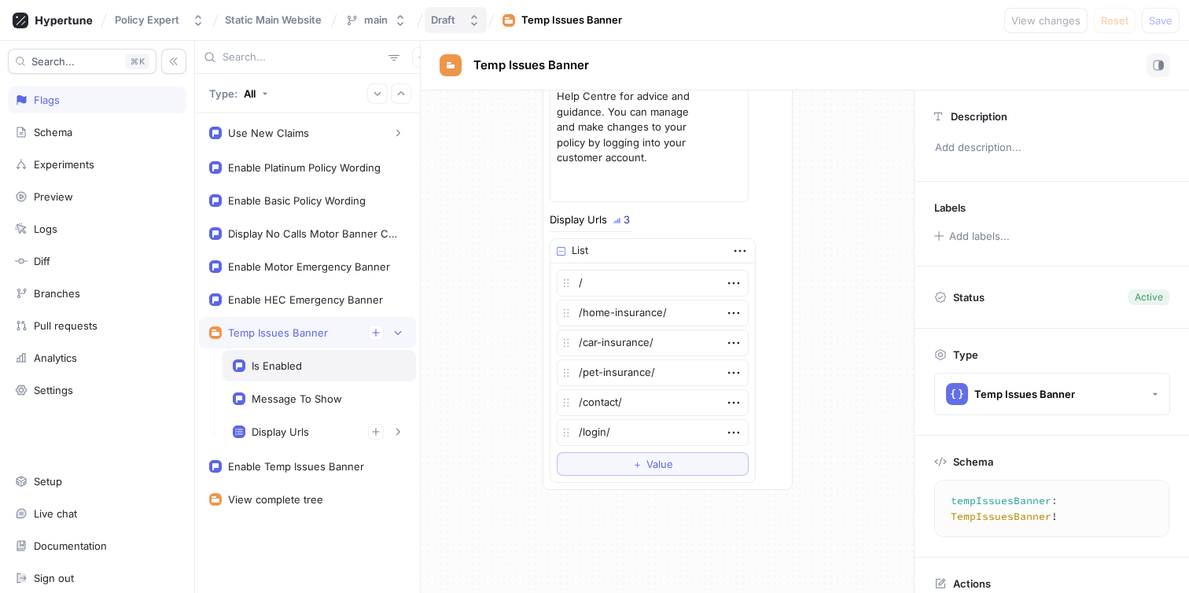 The height and width of the screenshot is (593, 1189). Describe the element at coordinates (46, 229) in the screenshot. I see `div: Logs` at that location.